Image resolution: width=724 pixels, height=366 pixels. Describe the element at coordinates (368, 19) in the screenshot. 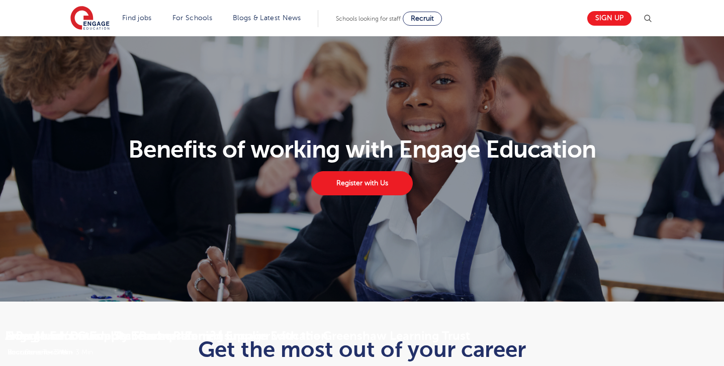

I see `span: Schools looking for staff` at that location.